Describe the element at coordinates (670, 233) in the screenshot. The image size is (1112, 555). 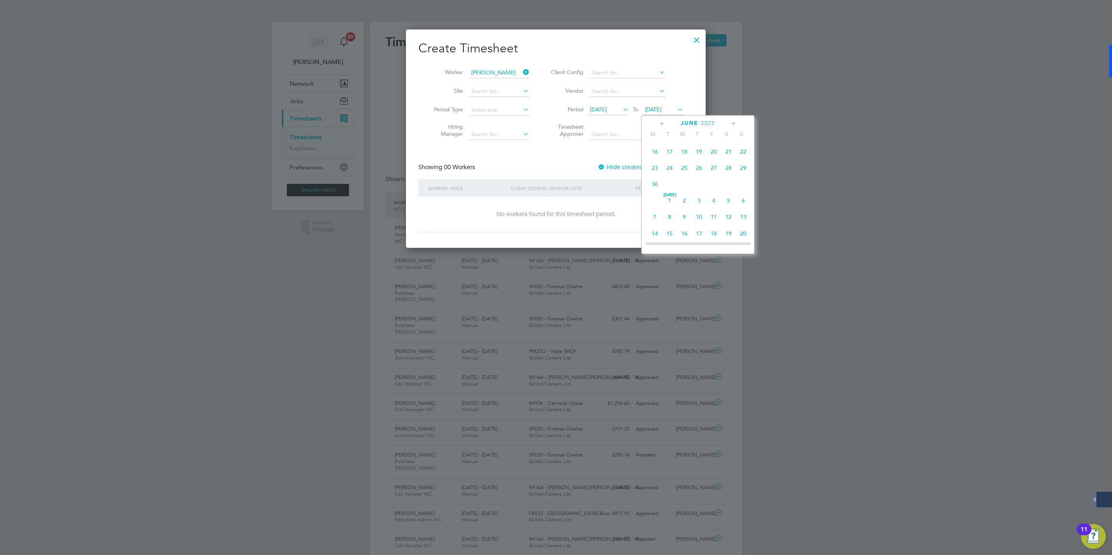
I see `span: 15` at that location.